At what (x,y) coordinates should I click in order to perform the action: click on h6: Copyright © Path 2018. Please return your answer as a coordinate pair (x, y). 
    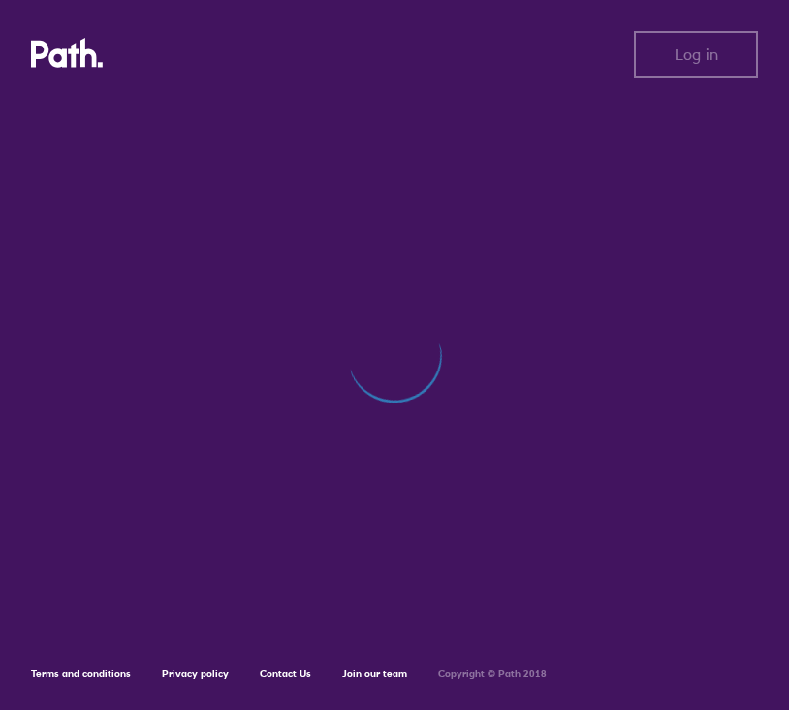
    Looking at the image, I should click on (492, 674).